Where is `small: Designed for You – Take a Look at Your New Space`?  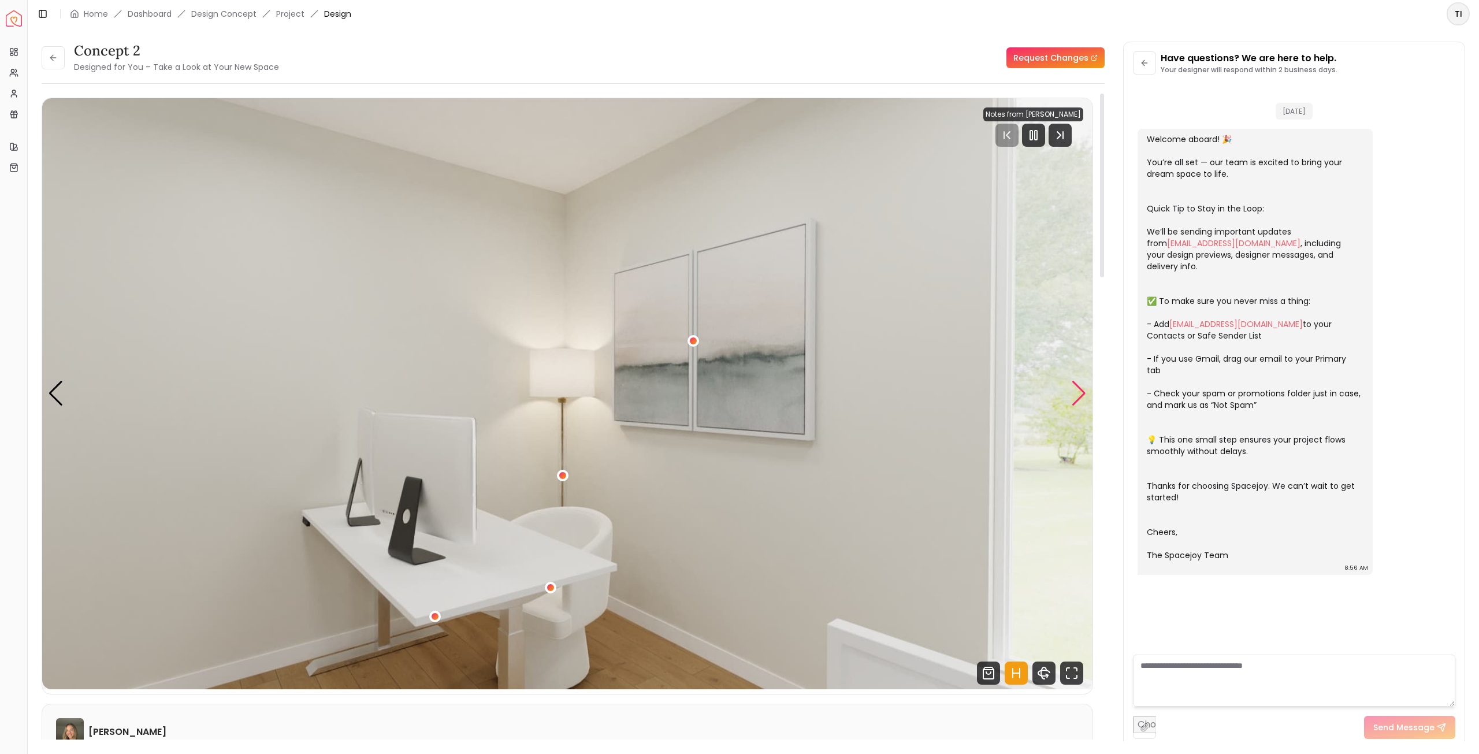 small: Designed for You – Take a Look at Your New Space is located at coordinates (176, 67).